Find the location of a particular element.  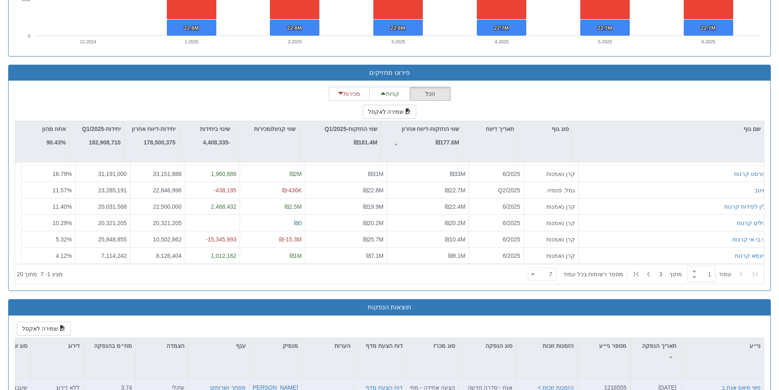

div: מח״מ בהנפקה is located at coordinates (109, 350).